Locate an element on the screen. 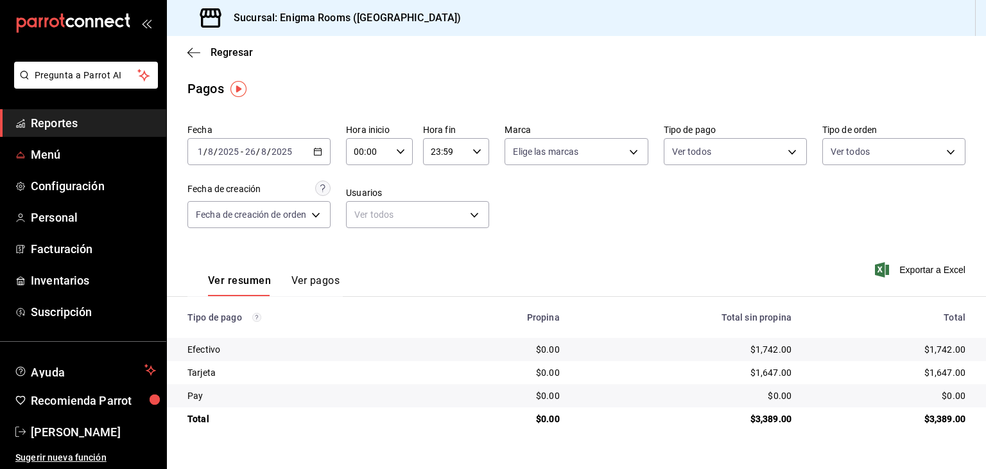 This screenshot has width=986, height=469. label: Usuarios is located at coordinates (417, 193).